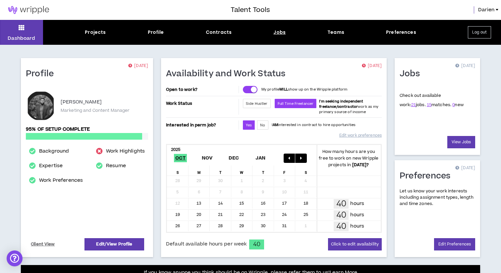 Image resolution: width=501 pixels, height=273 pixels. I want to click on div: Open Intercom Messenger, so click(15, 258).